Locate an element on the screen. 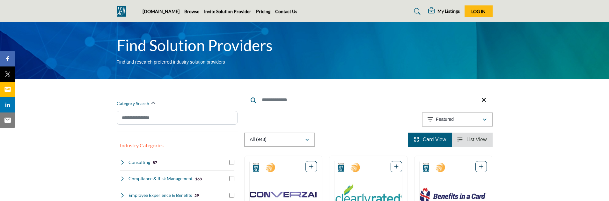  input: Search Category is located at coordinates (177, 117).